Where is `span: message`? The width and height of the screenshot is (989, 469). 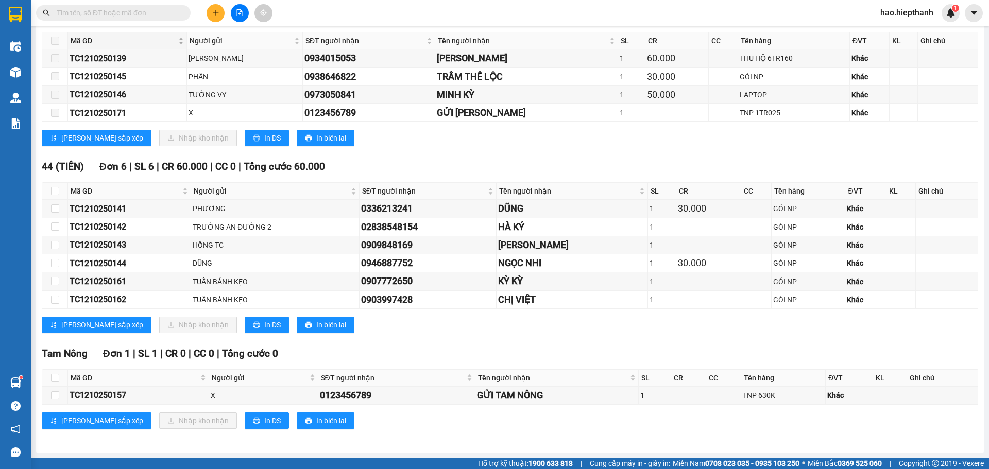
span: message is located at coordinates (15, 452).